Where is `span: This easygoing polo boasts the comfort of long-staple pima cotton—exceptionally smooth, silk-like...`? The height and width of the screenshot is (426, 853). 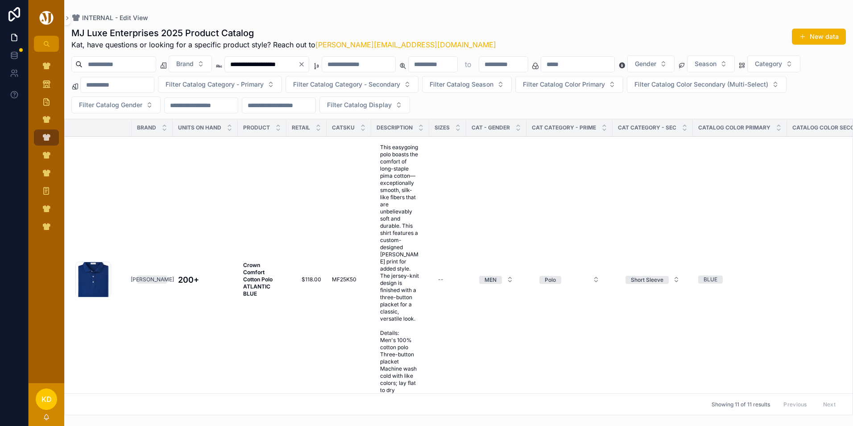
span: This easygoing polo boasts the comfort of long-staple pima cotton—exceptionally smooth, silk-like... is located at coordinates (400, 279).